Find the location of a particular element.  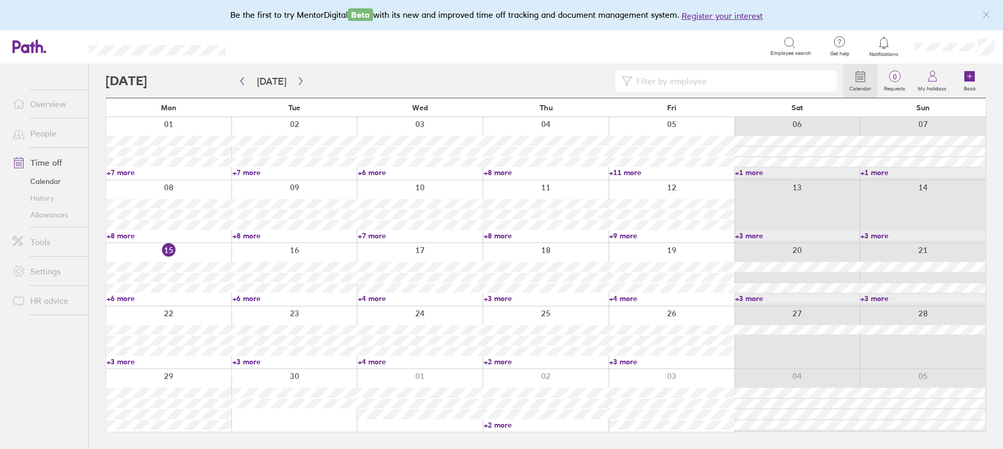

a: +11 more is located at coordinates (671, 172).